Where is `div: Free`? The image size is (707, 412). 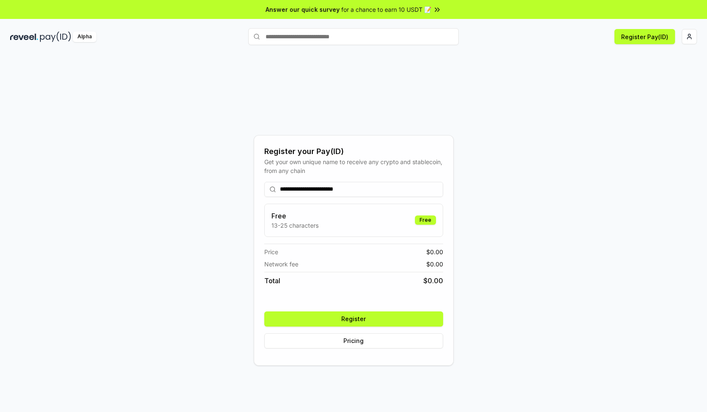 div: Free is located at coordinates (425, 220).